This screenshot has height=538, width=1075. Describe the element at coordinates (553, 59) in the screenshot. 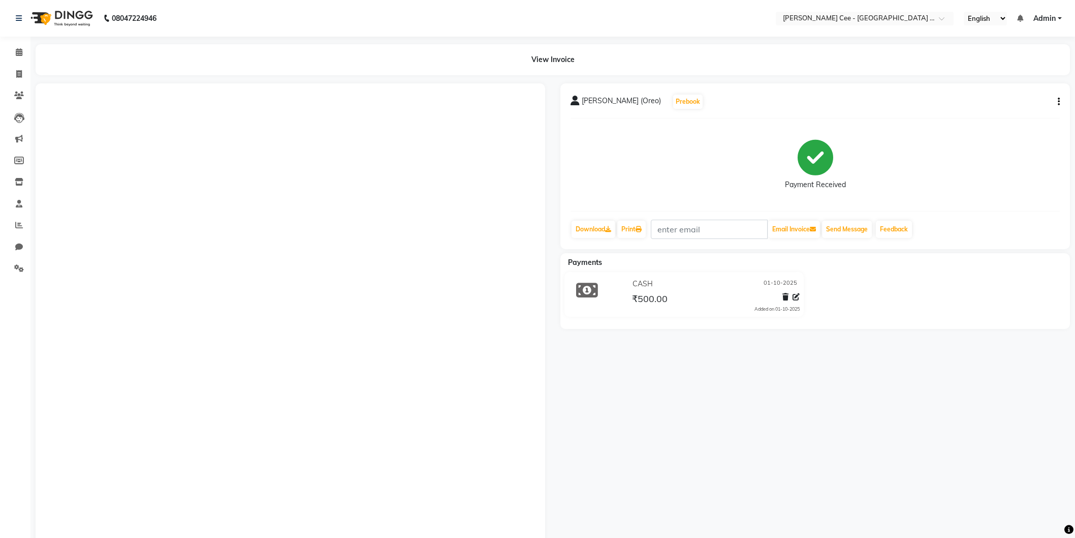

I see `div: View Invoice` at that location.